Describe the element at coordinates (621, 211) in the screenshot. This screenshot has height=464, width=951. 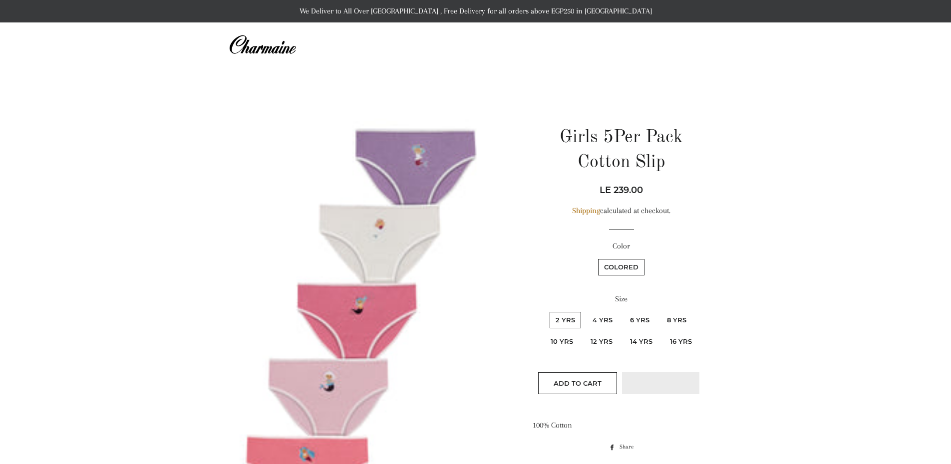
I see `div: calculated at checkout.` at that location.